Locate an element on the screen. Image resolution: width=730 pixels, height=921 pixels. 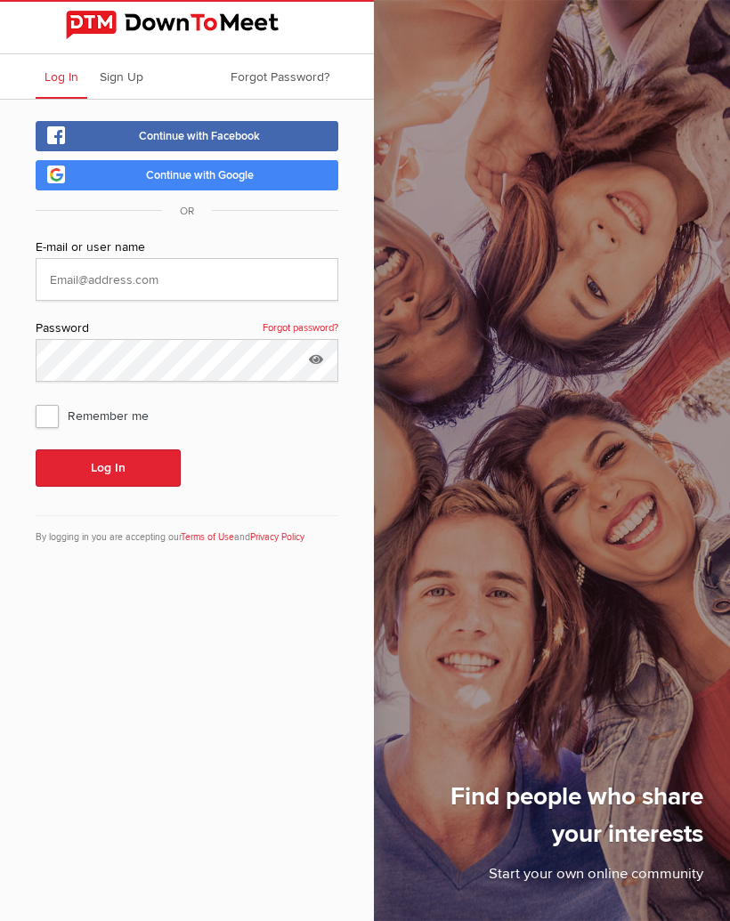
a: Terms of Use is located at coordinates (207, 537).